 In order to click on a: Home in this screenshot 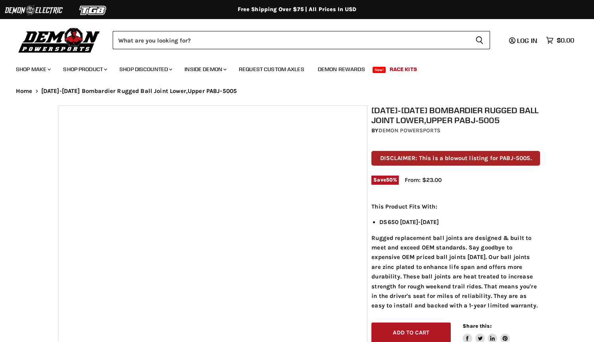, I will do `click(24, 91)`.